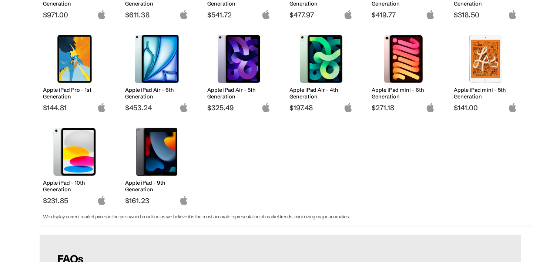 Image resolution: width=560 pixels, height=262 pixels. Describe the element at coordinates (74, 108) in the screenshot. I see `span: $144.81` at that location.